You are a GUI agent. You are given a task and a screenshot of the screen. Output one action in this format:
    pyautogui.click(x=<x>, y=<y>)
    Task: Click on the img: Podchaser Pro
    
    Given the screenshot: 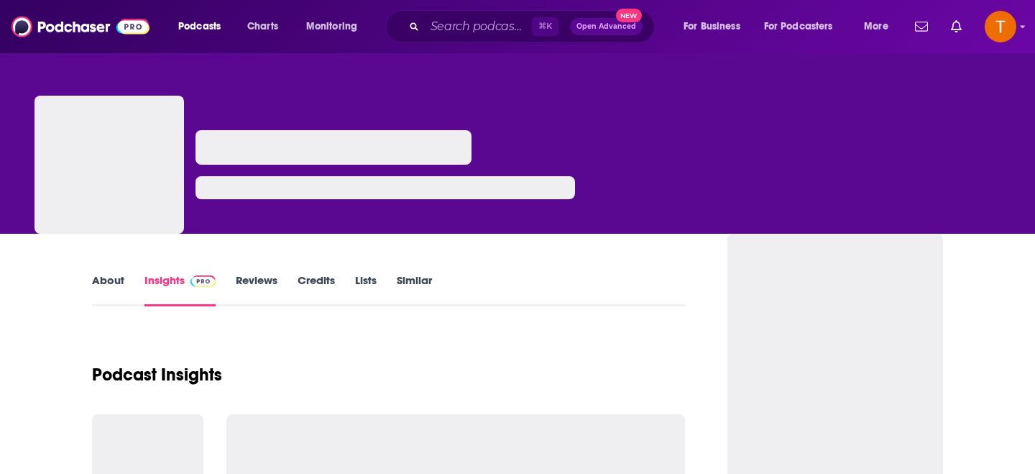 What is the action you would take?
    pyautogui.click(x=203, y=281)
    